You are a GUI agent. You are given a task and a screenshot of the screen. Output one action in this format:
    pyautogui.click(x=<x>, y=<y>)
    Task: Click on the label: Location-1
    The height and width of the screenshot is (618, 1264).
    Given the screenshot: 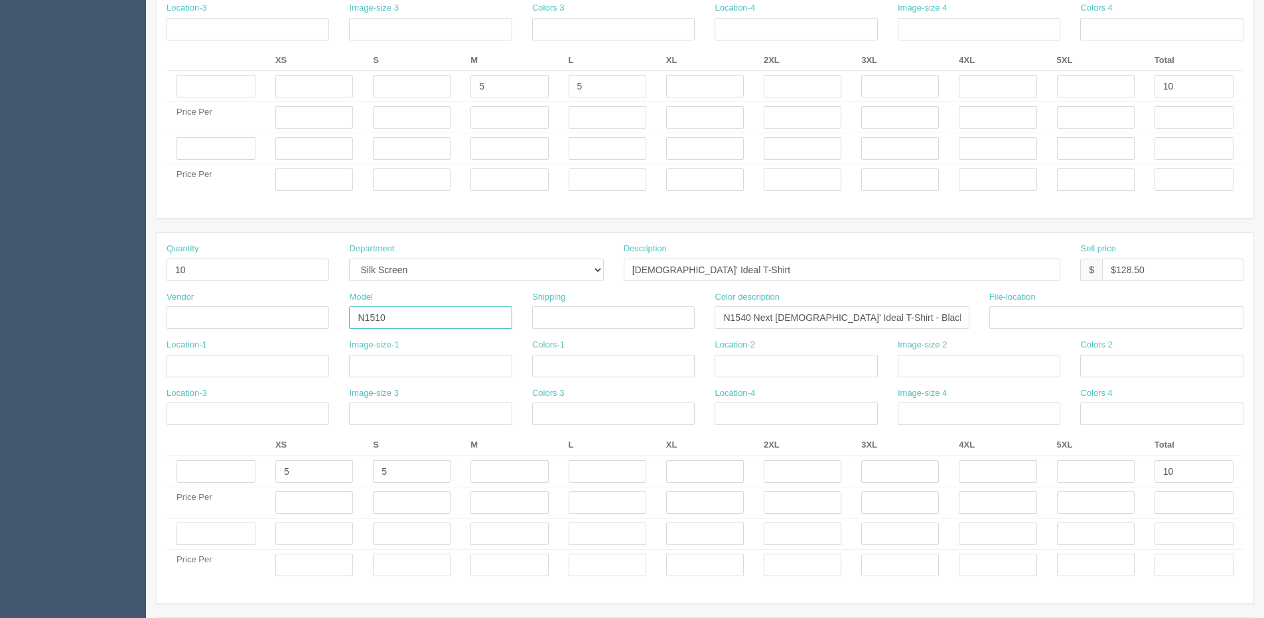 What is the action you would take?
    pyautogui.click(x=186, y=345)
    